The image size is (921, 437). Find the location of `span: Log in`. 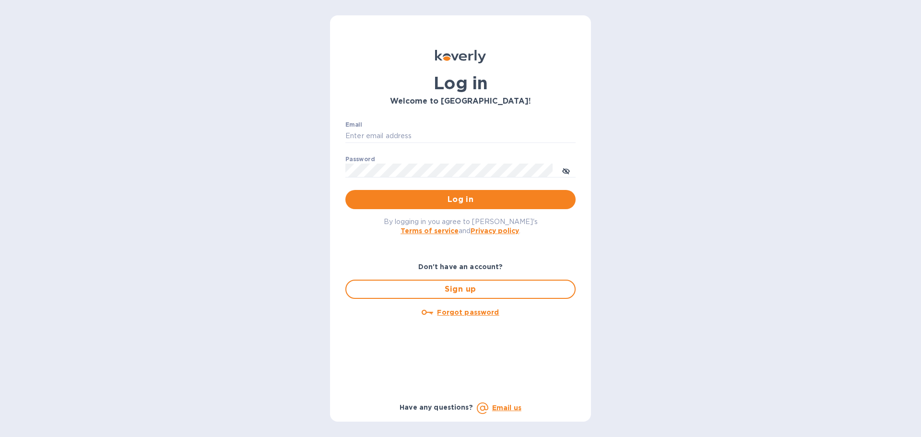

span: Log in is located at coordinates (461, 200).